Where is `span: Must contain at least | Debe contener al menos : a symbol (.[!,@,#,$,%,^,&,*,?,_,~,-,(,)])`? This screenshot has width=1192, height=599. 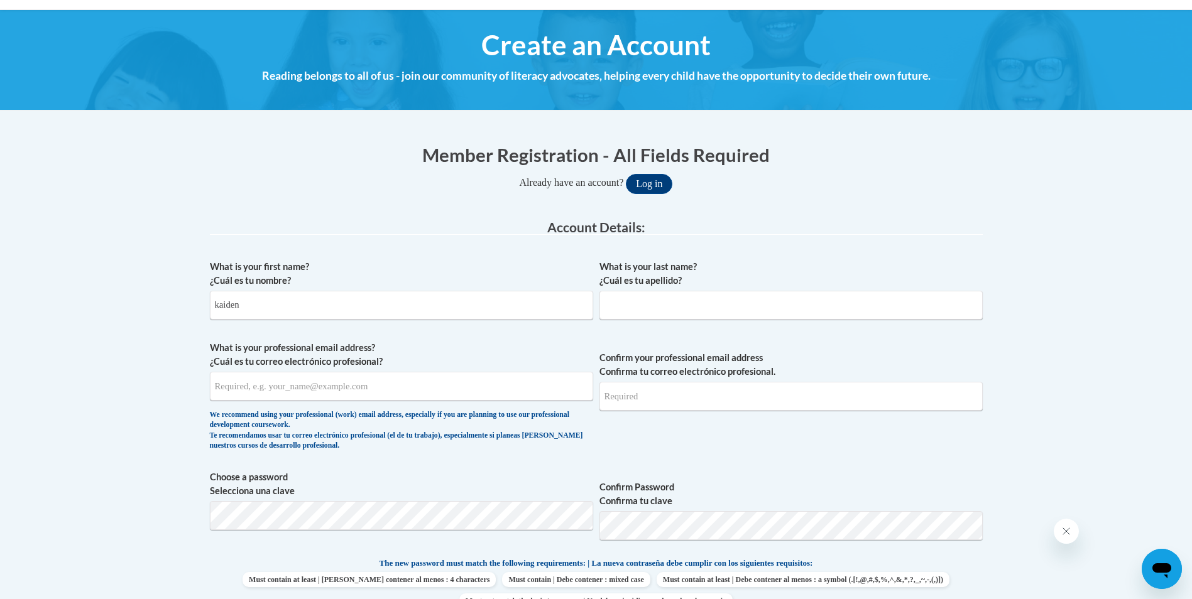
span: Must contain at least | Debe contener al menos : a symbol (.[!,@,#,$,%,^,&,*,?,_,~,-,(,)]) is located at coordinates (803, 580).